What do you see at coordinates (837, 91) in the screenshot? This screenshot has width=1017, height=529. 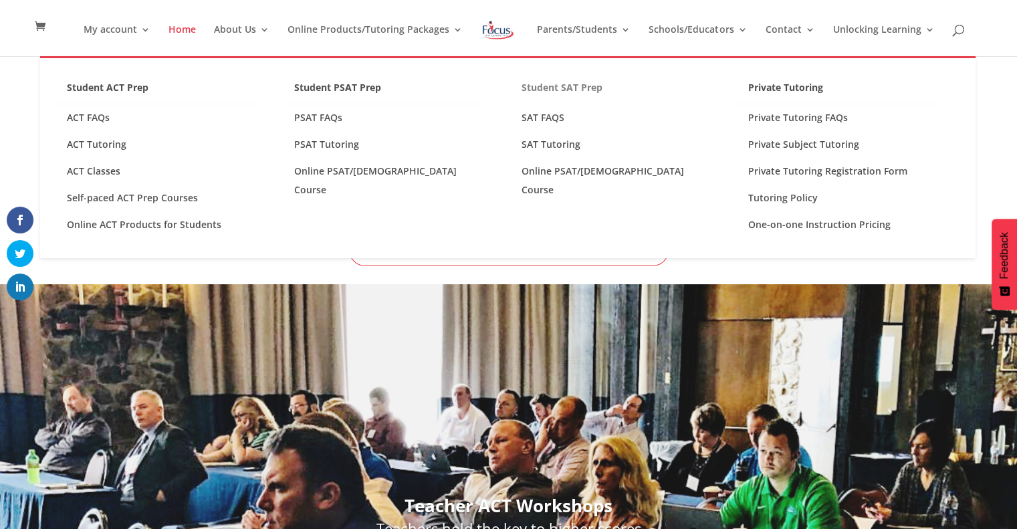 I see `a: Private Tutoring` at bounding box center [837, 91].